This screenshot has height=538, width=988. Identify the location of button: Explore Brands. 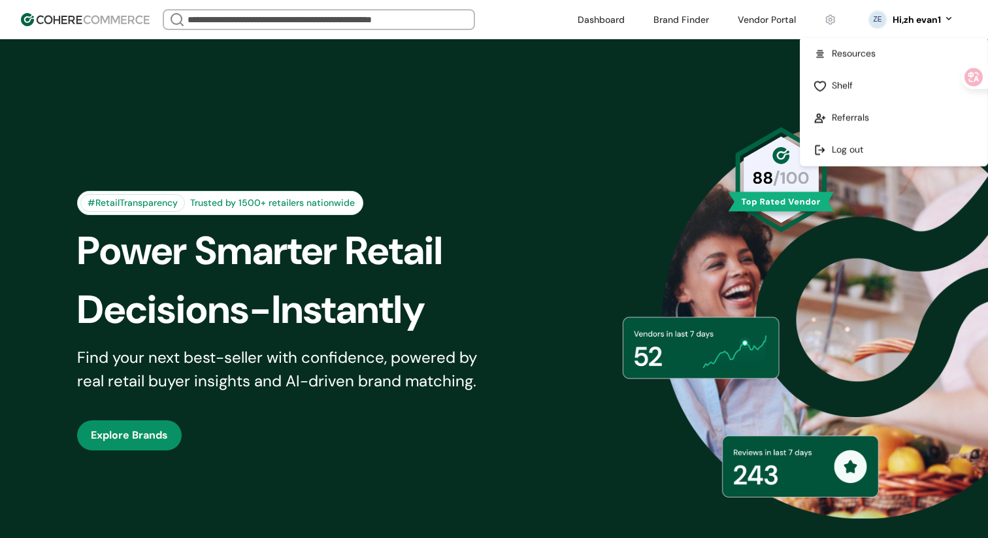
(129, 435).